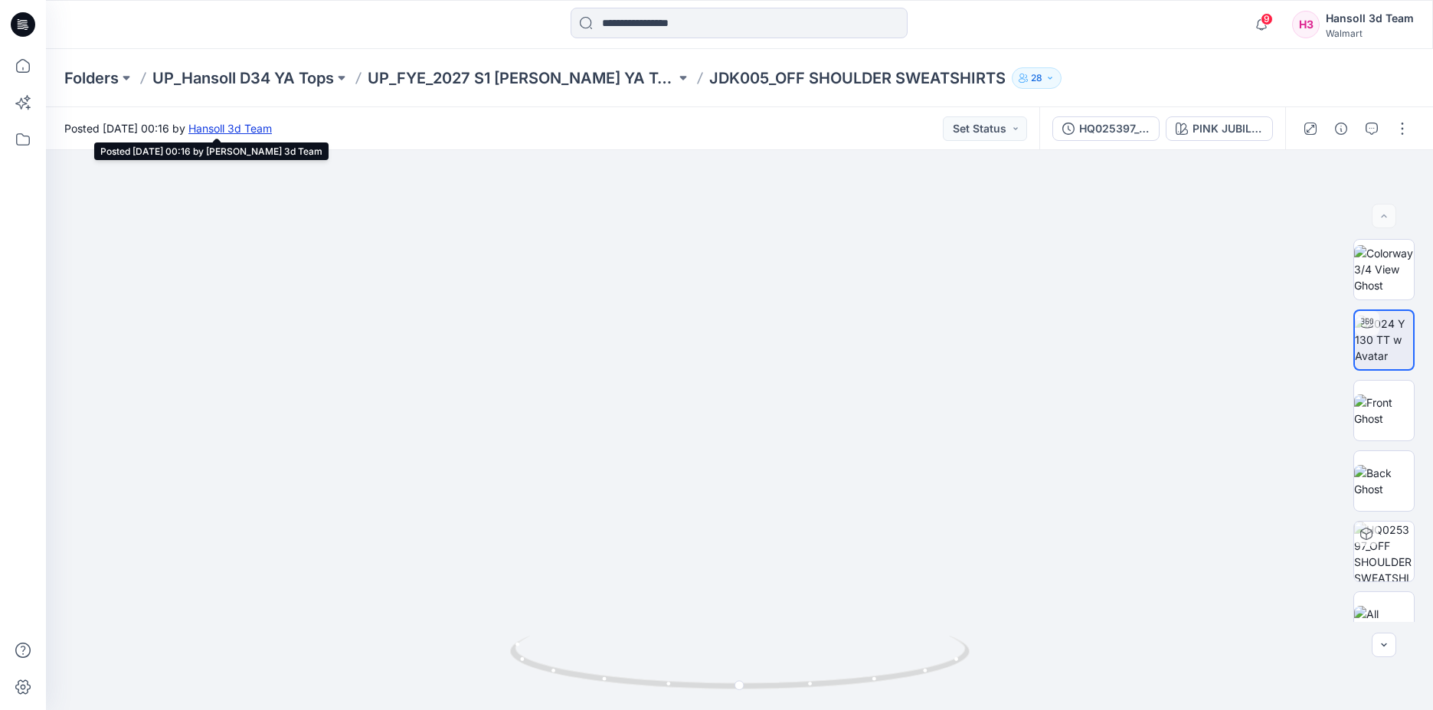 The width and height of the screenshot is (1433, 710). Describe the element at coordinates (243, 78) in the screenshot. I see `p: UP_Hansoll D34 YA Tops` at that location.